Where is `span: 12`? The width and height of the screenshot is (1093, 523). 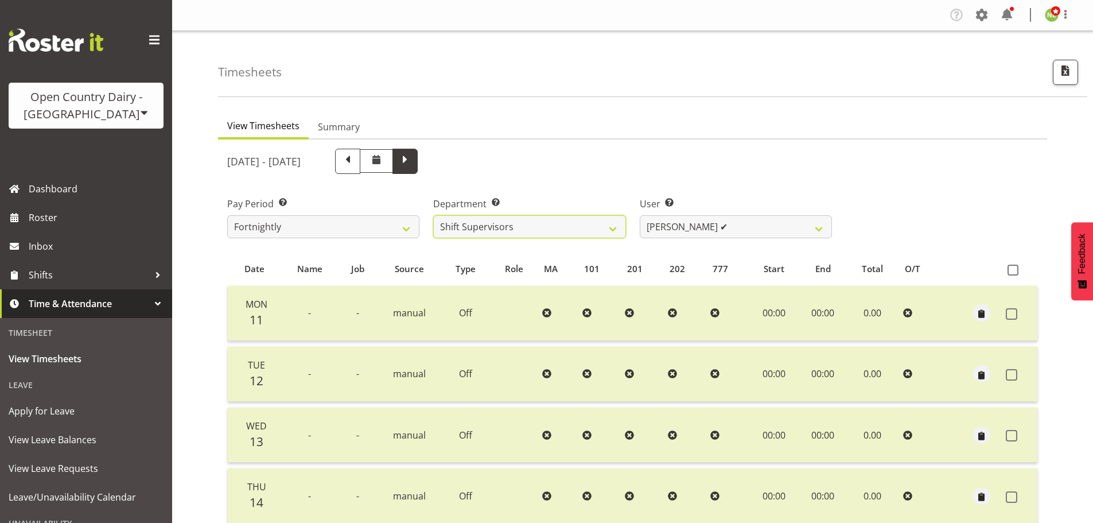 span: 12 is located at coordinates (257, 380).